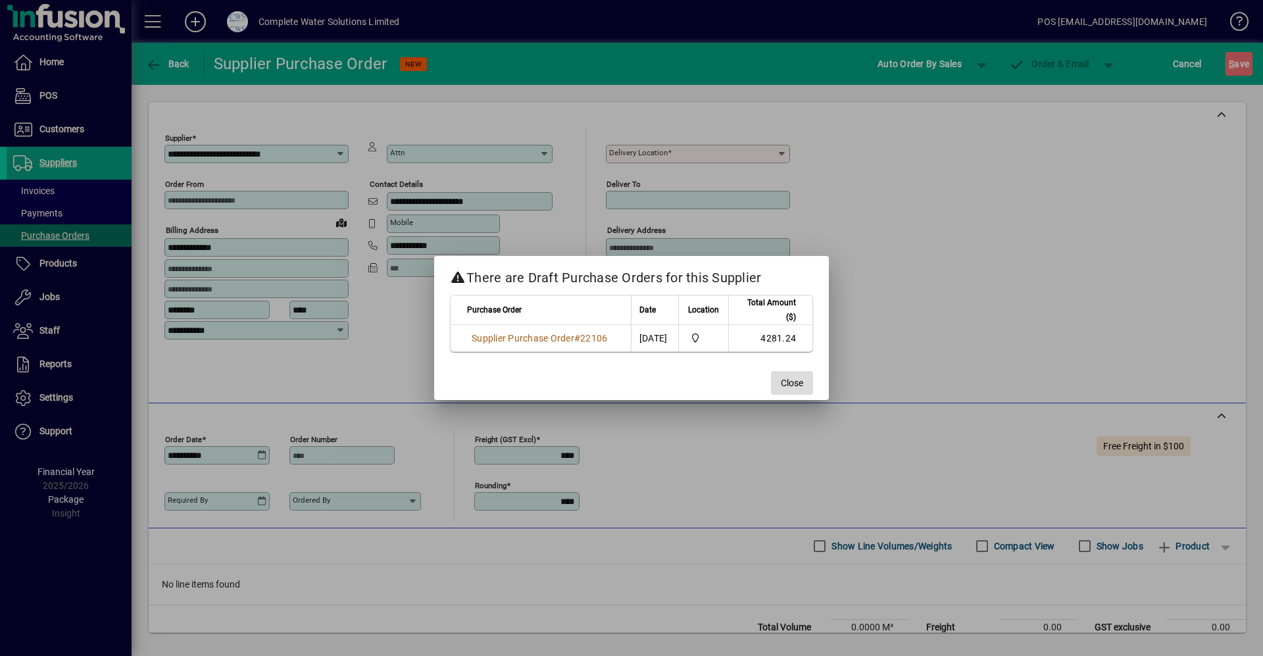  Describe the element at coordinates (703, 310) in the screenshot. I see `span: Location` at that location.